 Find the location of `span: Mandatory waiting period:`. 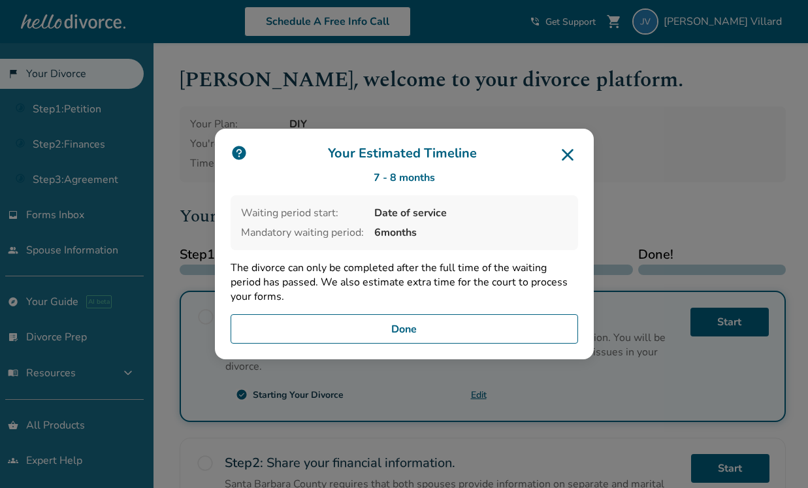

span: Mandatory waiting period: is located at coordinates (302, 232).